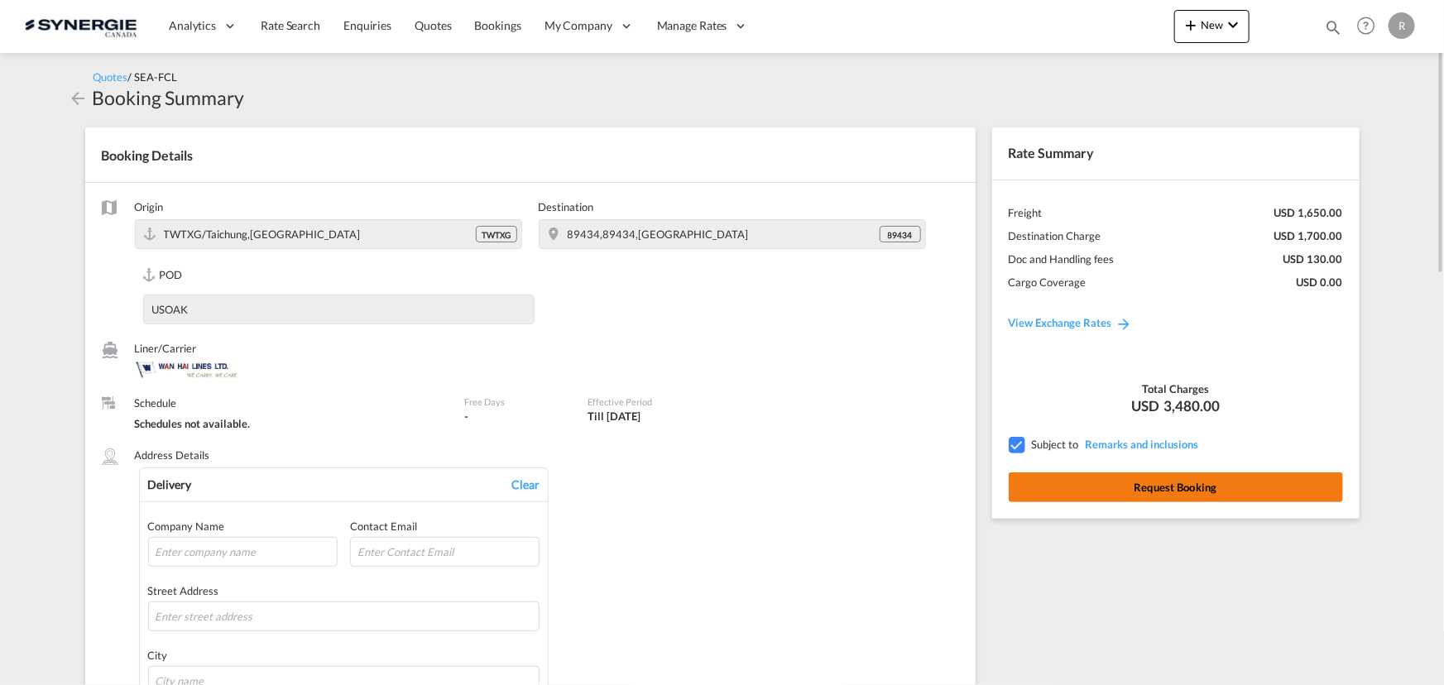  What do you see at coordinates (517, 401) in the screenshot?
I see `label: Free Days` at bounding box center [517, 401].